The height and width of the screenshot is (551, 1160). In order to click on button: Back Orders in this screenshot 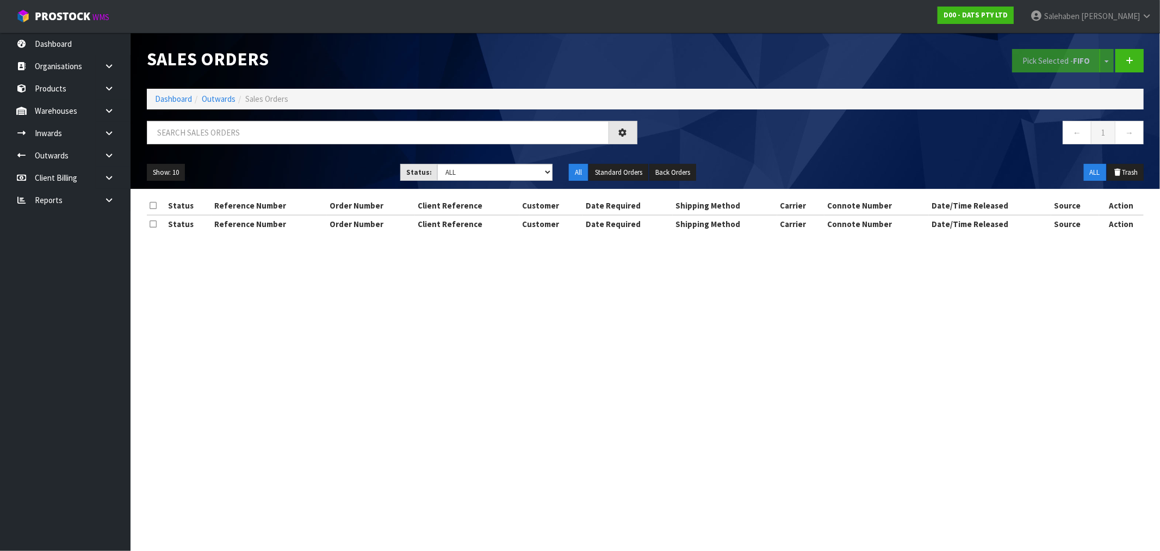, I will do `click(673, 172)`.